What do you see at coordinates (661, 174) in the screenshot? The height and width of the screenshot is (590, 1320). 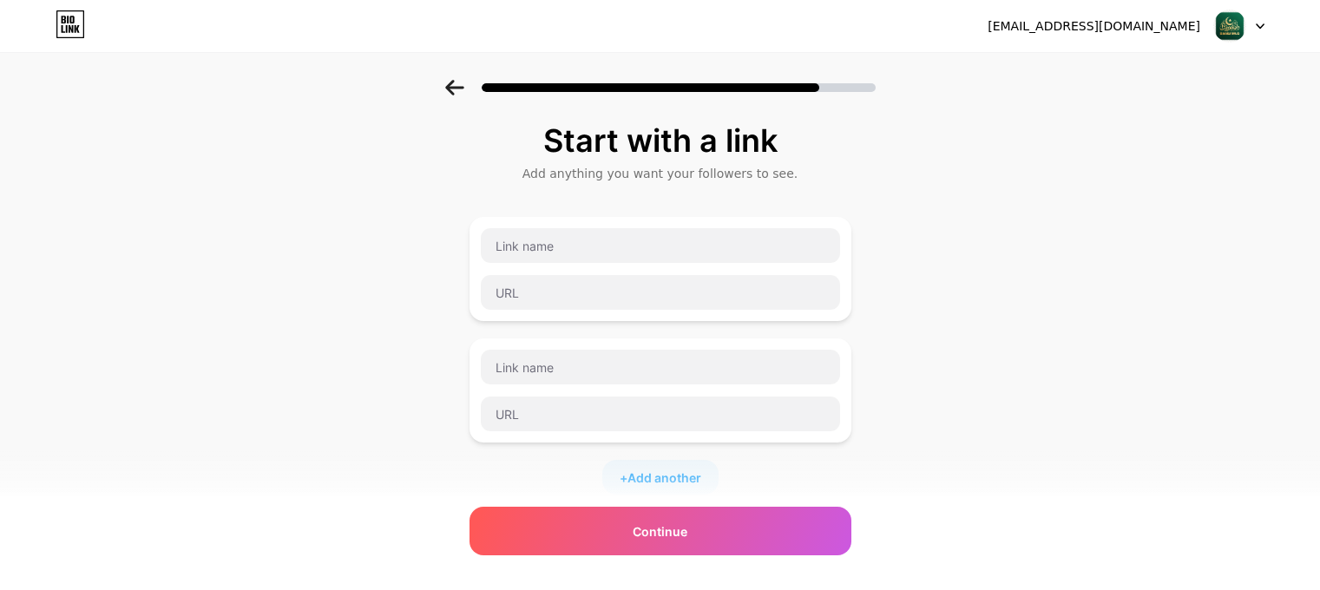 I see `div: Add anything you want your followers to see.` at bounding box center [661, 174].